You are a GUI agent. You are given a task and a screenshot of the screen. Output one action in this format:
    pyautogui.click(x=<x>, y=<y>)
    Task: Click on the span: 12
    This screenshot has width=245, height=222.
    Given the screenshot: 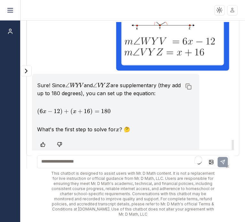 What is the action you would take?
    pyautogui.click(x=57, y=111)
    